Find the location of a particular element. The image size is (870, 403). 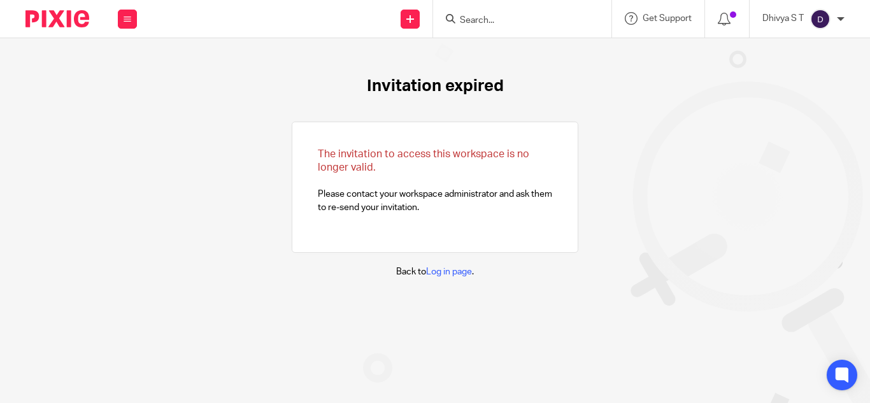

h1: Invitation expired is located at coordinates (435, 86).